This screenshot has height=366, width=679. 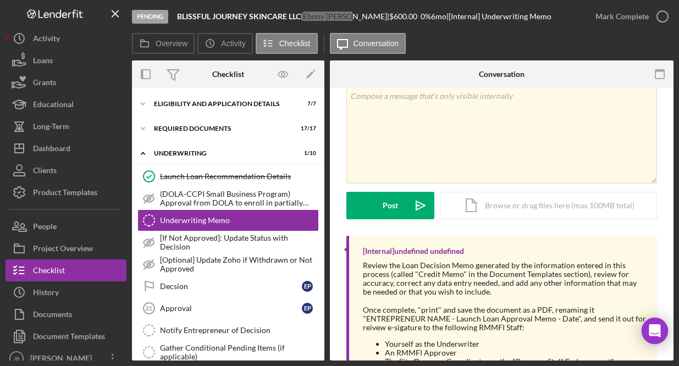 I want to click on a: Grants, so click(x=66, y=82).